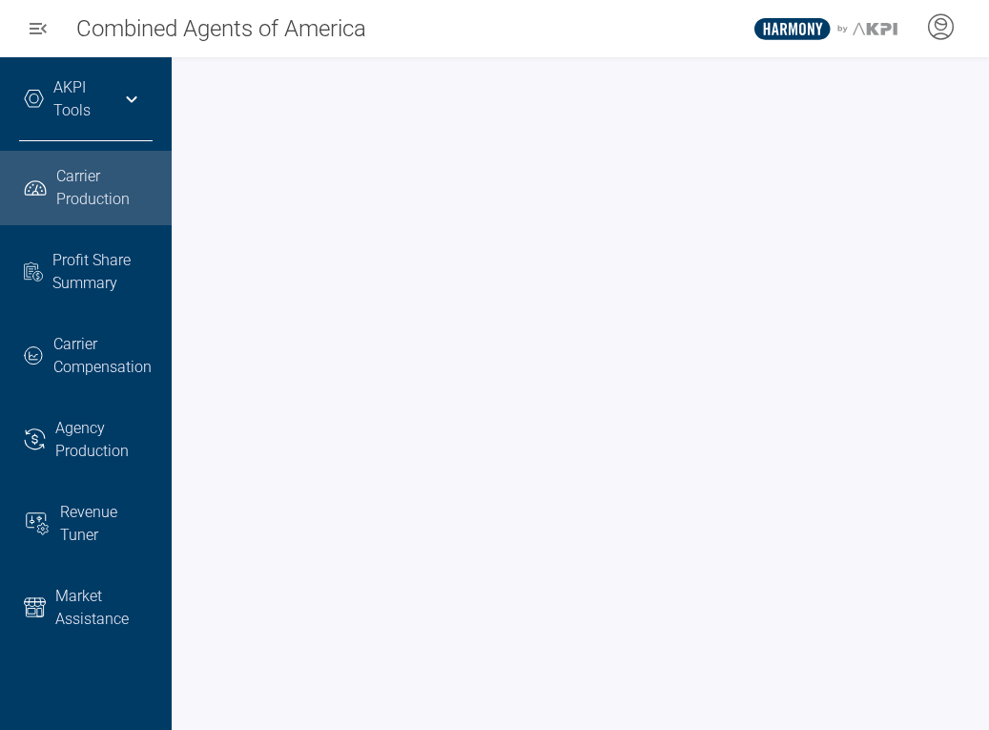 The image size is (989, 730). I want to click on span: Combined Agents of America, so click(221, 29).